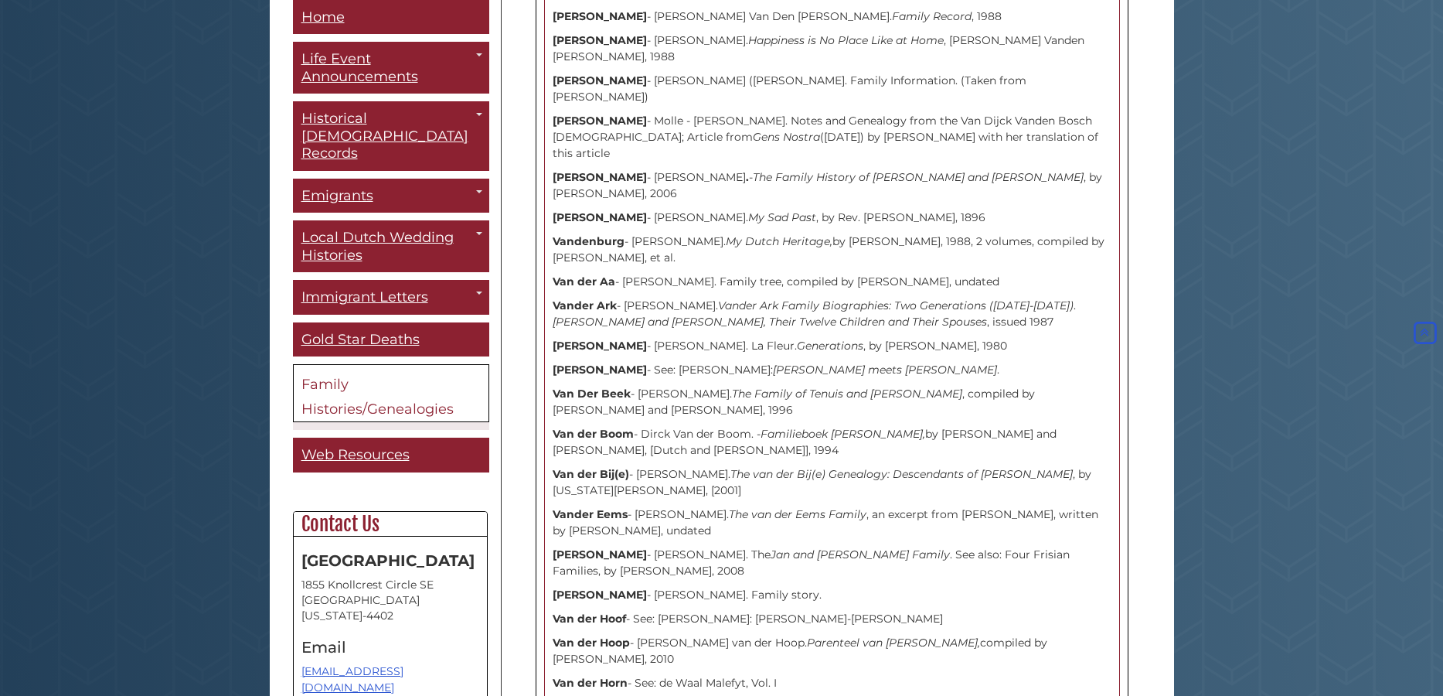 The height and width of the screenshot is (696, 1443). Describe the element at coordinates (591, 642) in the screenshot. I see `strong: Van der Hoop` at that location.